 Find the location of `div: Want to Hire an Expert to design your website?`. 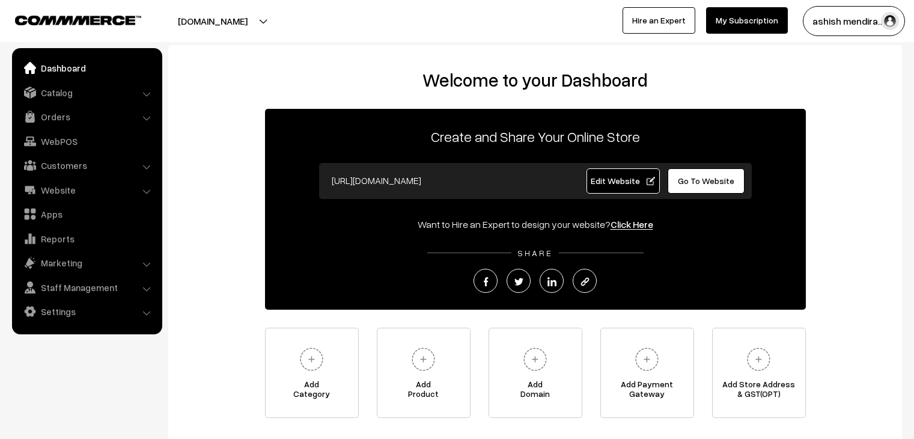

div: Want to Hire an Expert to design your website? is located at coordinates (536, 224).